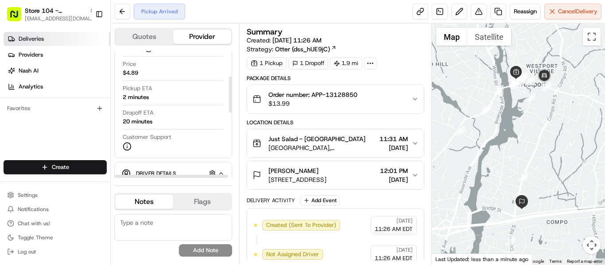  What do you see at coordinates (284, 40) in the screenshot?
I see `span: Created:` at bounding box center [284, 40].